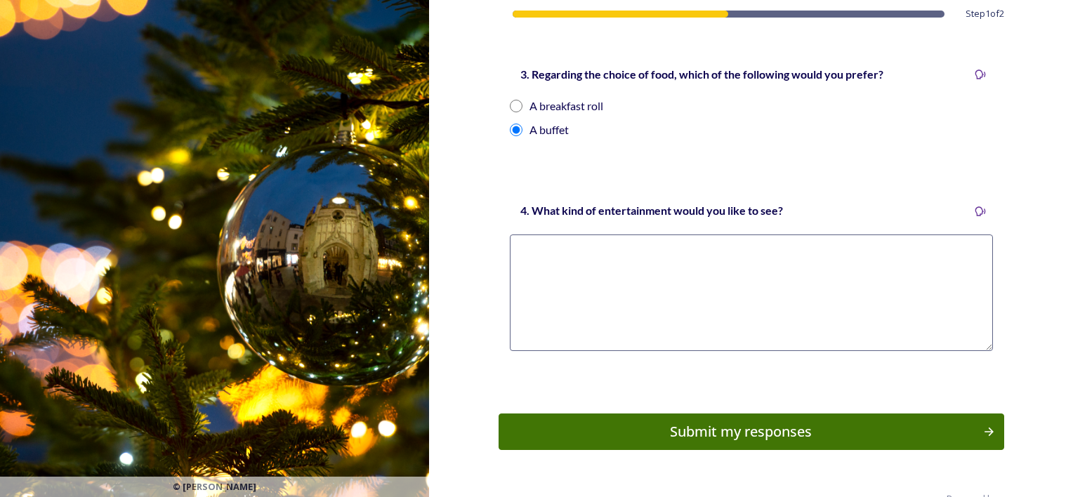  Describe the element at coordinates (549, 130) in the screenshot. I see `div: A buffet` at that location.